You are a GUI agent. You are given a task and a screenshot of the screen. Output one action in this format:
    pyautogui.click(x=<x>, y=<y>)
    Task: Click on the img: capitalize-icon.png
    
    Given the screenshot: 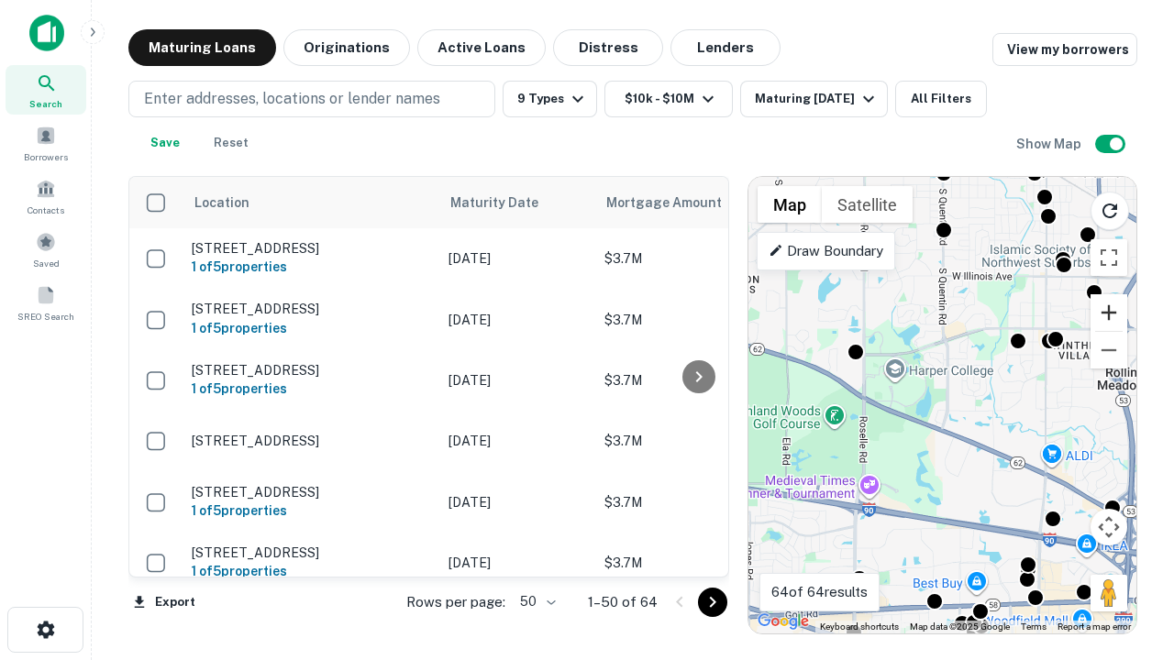 What is the action you would take?
    pyautogui.click(x=47, y=33)
    